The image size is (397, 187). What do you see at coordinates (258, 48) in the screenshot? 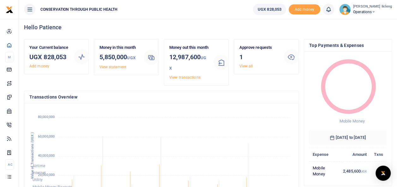
I see `p: Approve requests` at bounding box center [258, 48].